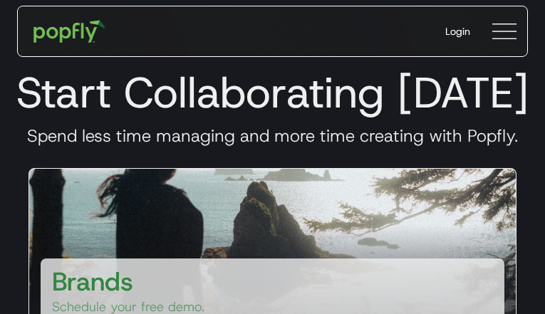 The height and width of the screenshot is (314, 545). What do you see at coordinates (93, 282) in the screenshot?
I see `h3: Brands` at bounding box center [93, 282].